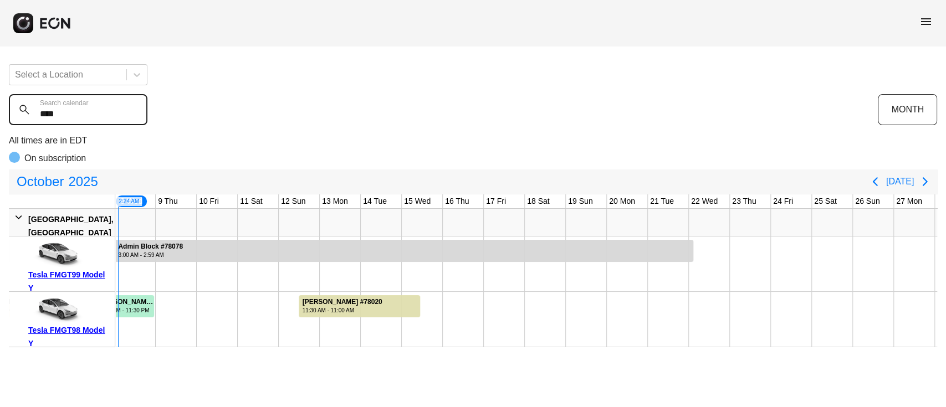  Describe the element at coordinates (57, 182) in the screenshot. I see `button: October2025` at that location.